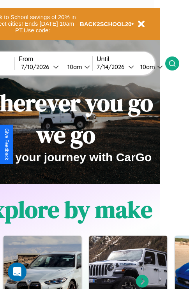 The image size is (189, 289). I want to click on div: 7 / 14 / 2026, so click(112, 67).